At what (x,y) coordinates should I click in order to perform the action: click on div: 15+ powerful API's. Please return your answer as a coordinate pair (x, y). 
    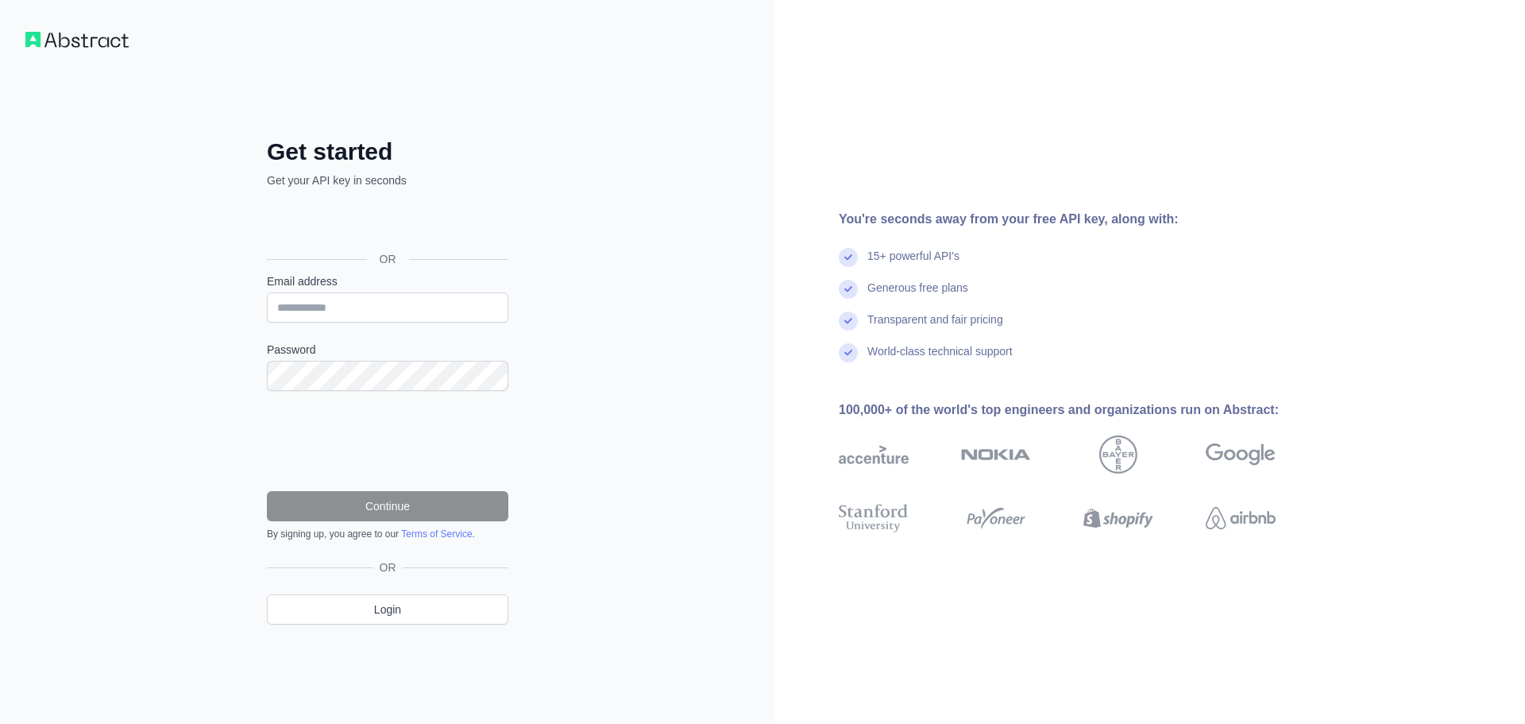
    Looking at the image, I should click on (913, 264).